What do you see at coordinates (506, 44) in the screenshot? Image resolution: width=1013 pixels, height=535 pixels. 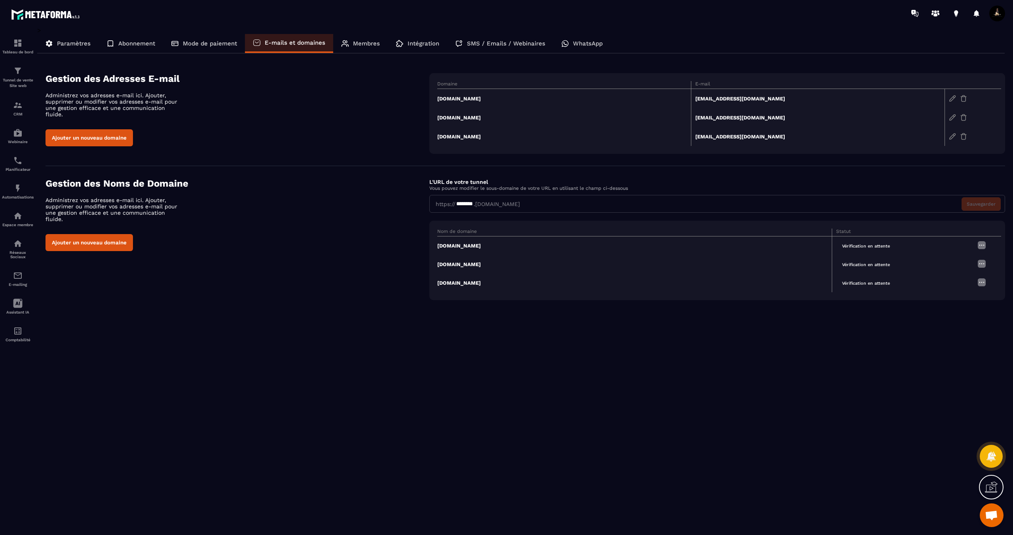 I see `p: SMS / Emails / Webinaires` at bounding box center [506, 44].